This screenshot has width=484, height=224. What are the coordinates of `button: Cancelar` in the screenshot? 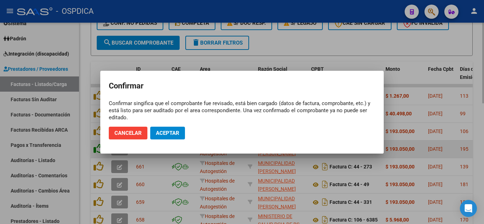 It's located at (128, 133).